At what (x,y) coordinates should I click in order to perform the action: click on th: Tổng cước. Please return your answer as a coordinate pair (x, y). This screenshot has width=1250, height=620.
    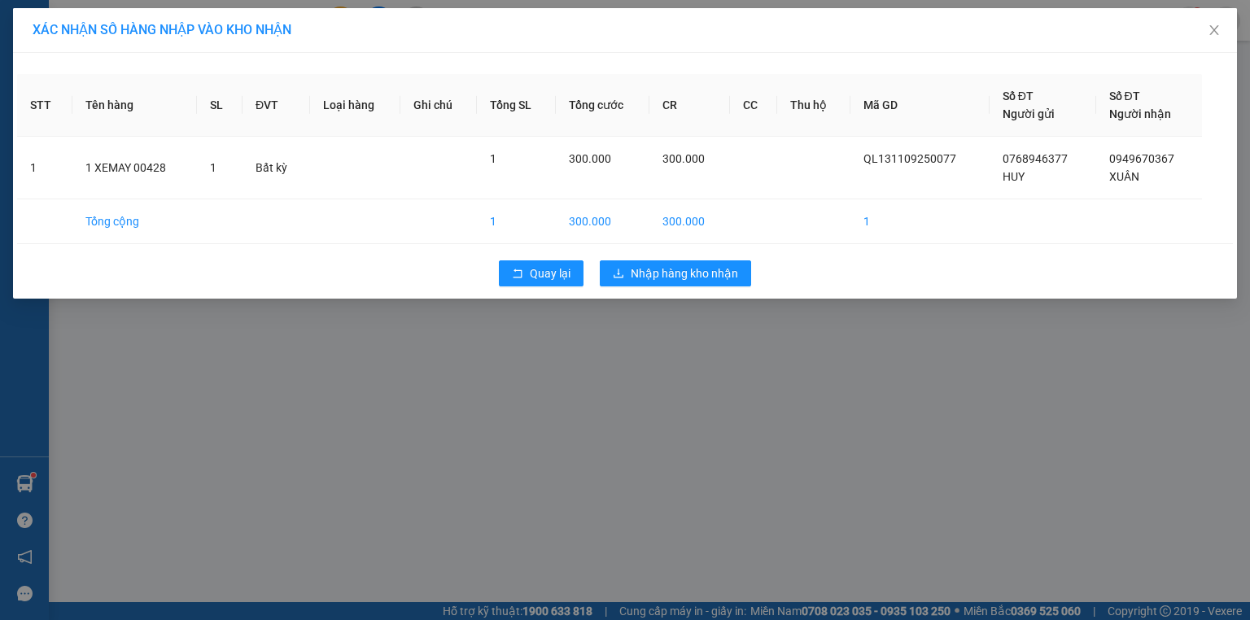
    Looking at the image, I should click on (603, 105).